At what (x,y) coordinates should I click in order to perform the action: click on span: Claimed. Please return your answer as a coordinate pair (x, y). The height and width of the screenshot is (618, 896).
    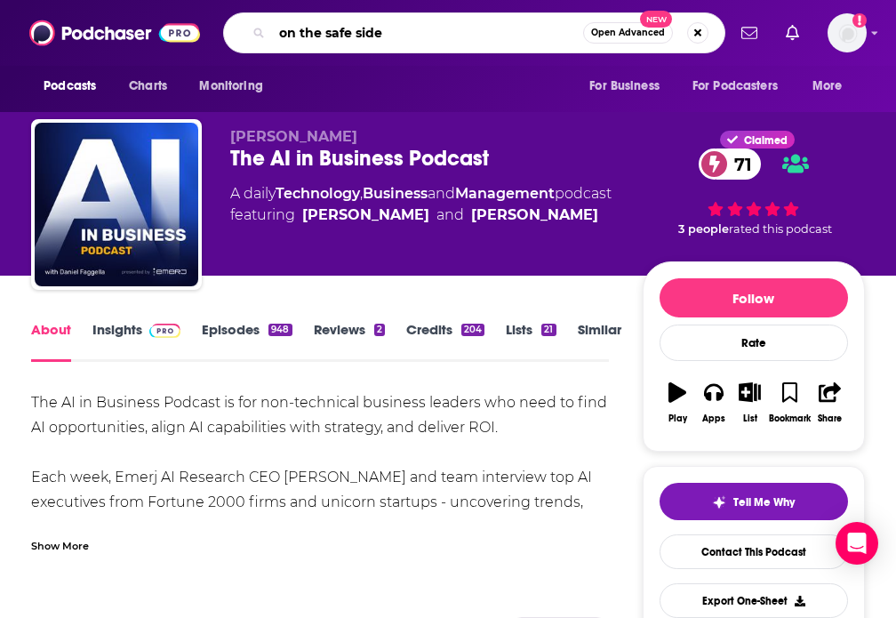
    Looking at the image, I should click on (766, 140).